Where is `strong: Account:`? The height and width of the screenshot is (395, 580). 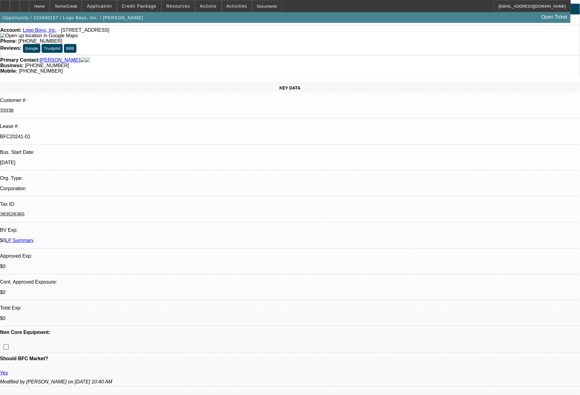
strong: Account: is located at coordinates (11, 30).